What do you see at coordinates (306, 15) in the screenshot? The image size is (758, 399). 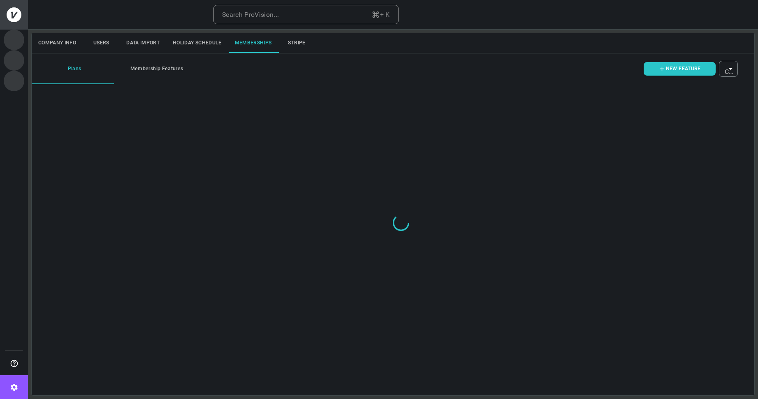 I see `button: Search ProVision...+ K` at bounding box center [306, 15].